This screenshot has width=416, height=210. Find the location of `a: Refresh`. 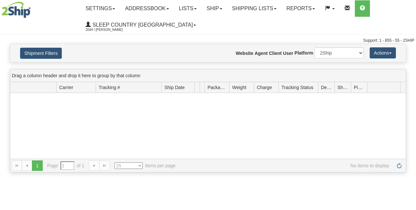

a: Refresh is located at coordinates (399, 166).